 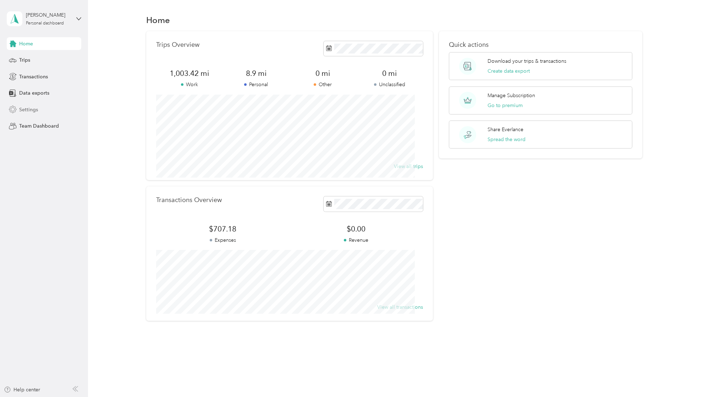 What do you see at coordinates (24, 60) in the screenshot?
I see `span: Trips` at bounding box center [24, 60].